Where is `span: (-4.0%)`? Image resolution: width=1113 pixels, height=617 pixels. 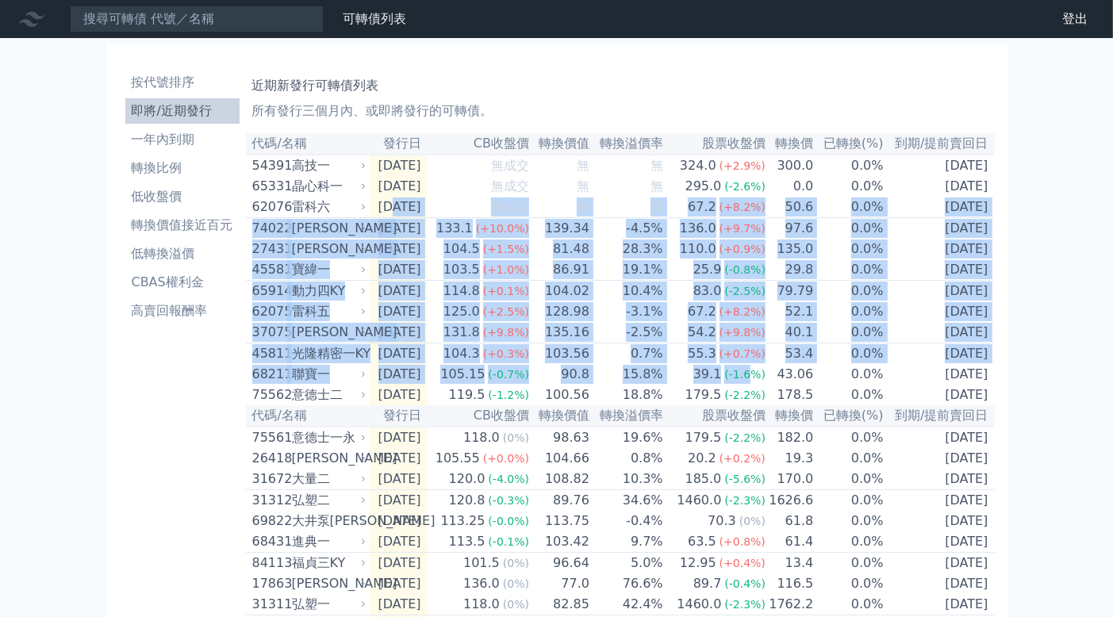
span: (-4.0%) is located at coordinates (509, 479).